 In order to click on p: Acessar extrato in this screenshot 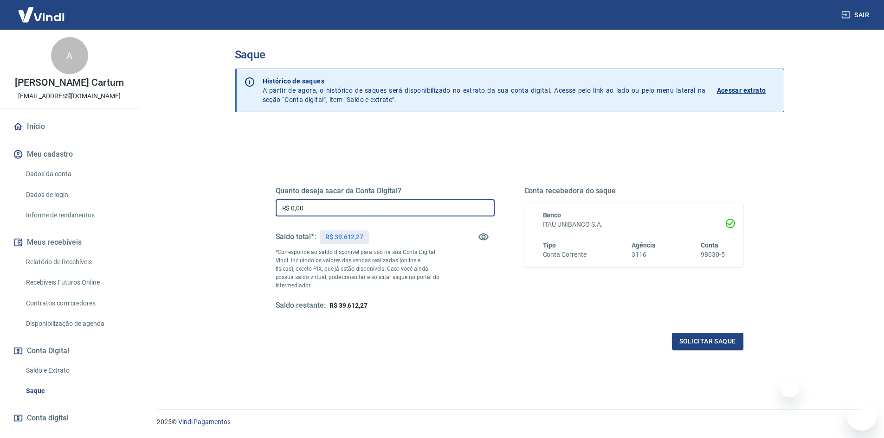, I will do `click(741, 90)`.